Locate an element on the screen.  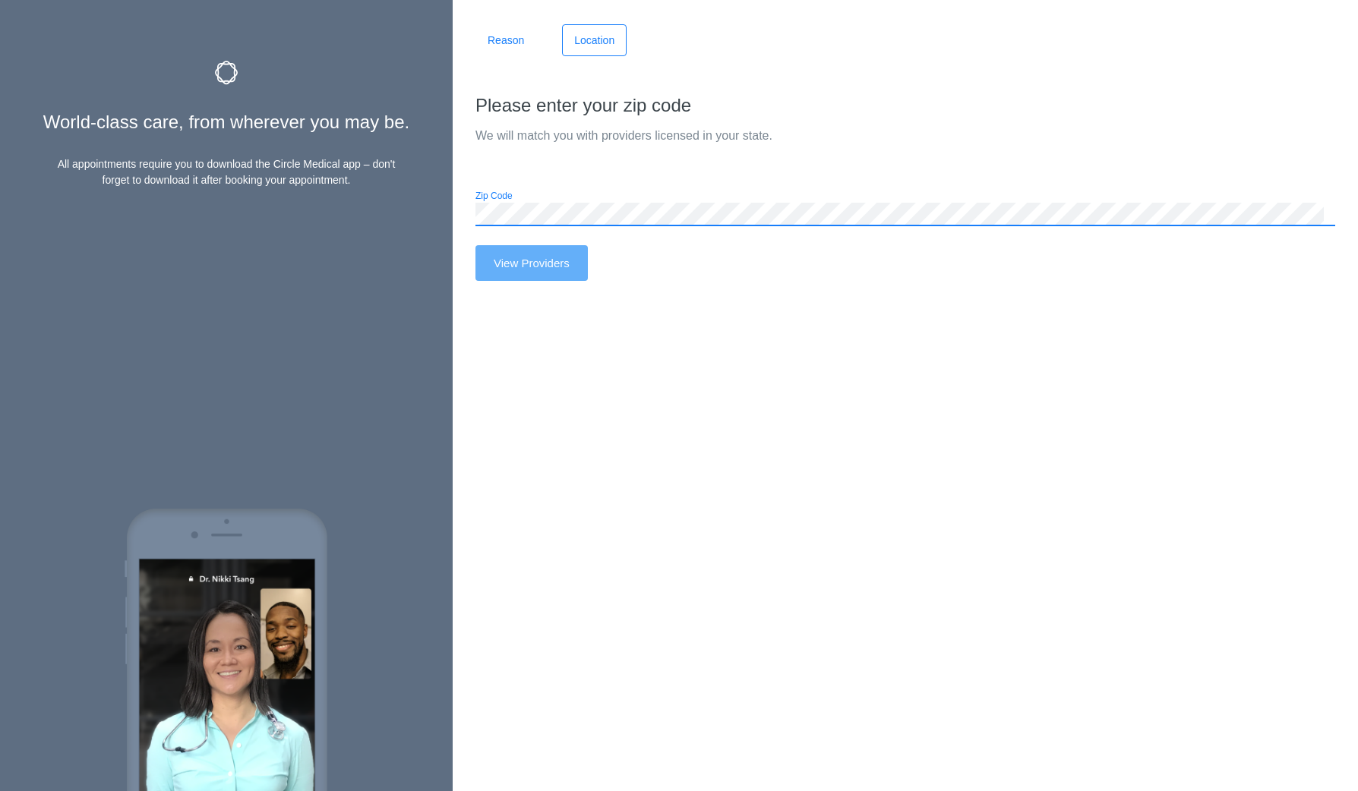
a: Location is located at coordinates (594, 40).